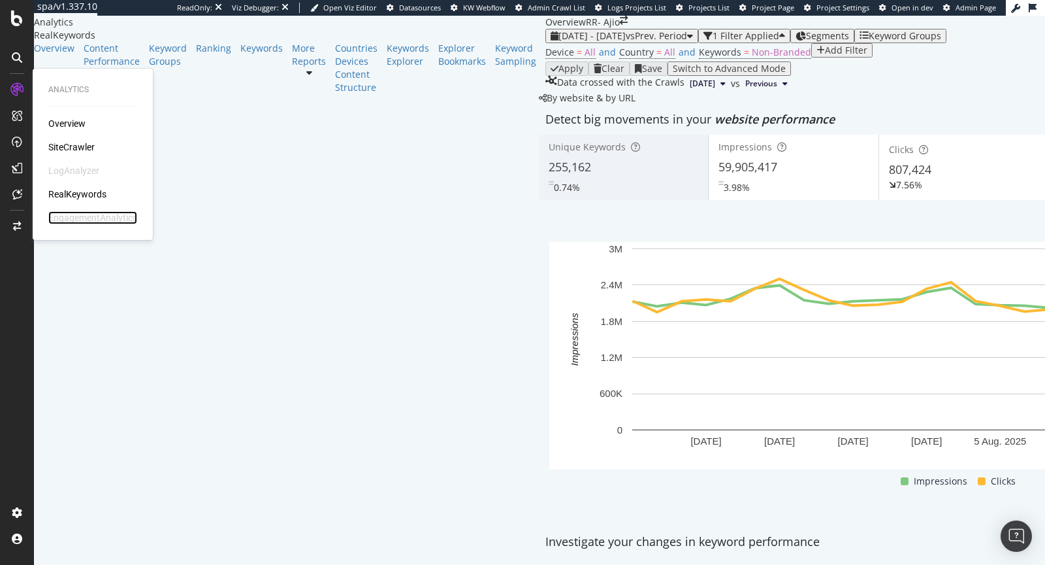 The width and height of the screenshot is (1045, 565). Describe the element at coordinates (571, 69) in the screenshot. I see `div: Apply` at that location.